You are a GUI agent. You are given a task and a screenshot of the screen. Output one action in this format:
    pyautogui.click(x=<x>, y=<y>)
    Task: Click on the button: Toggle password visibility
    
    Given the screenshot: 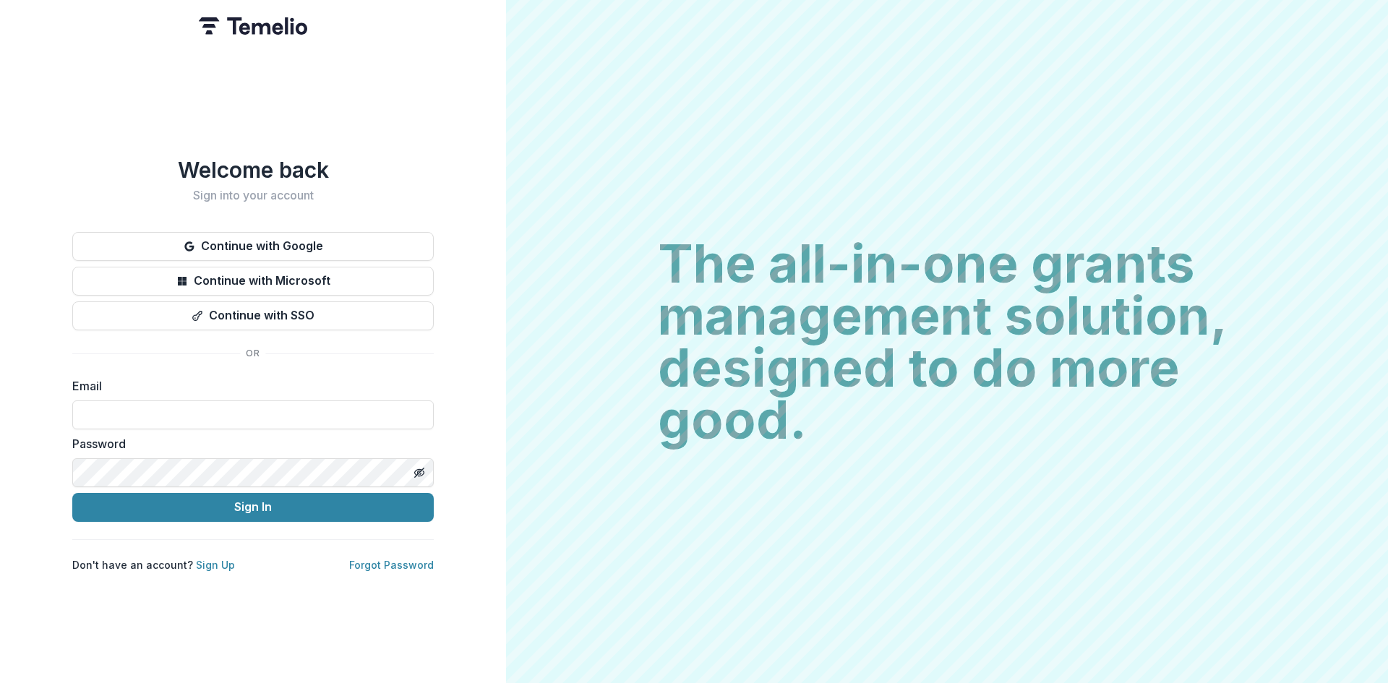 What is the action you would take?
    pyautogui.click(x=419, y=473)
    